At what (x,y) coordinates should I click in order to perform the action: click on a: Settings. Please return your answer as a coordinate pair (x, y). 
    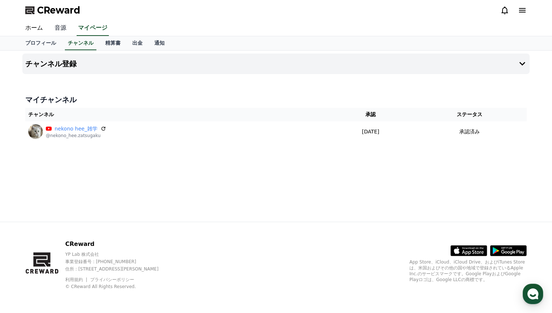
    Looking at the image, I should click on (118, 241).